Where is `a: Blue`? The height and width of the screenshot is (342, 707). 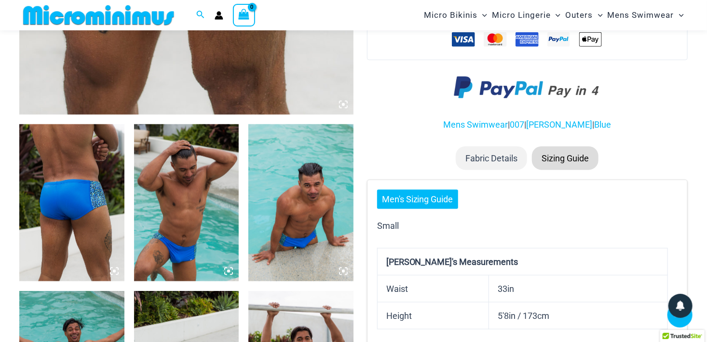
a: Blue is located at coordinates (602, 124).